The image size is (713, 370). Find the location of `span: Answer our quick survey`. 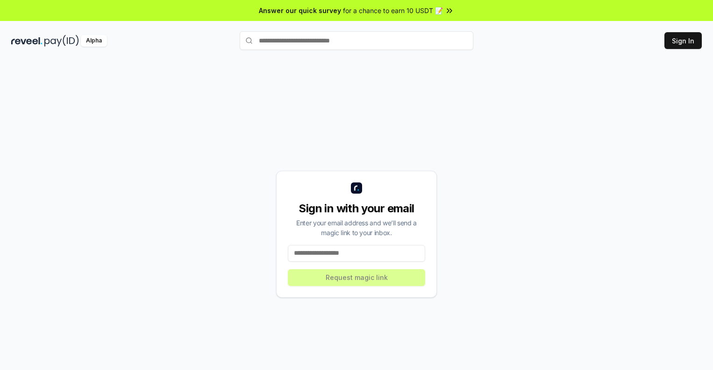

span: Answer our quick survey is located at coordinates (300, 10).